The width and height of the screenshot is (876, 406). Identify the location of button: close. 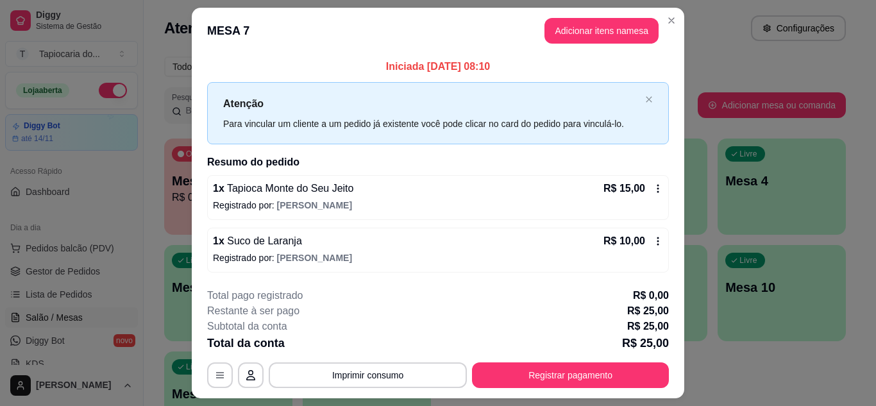
(649, 99).